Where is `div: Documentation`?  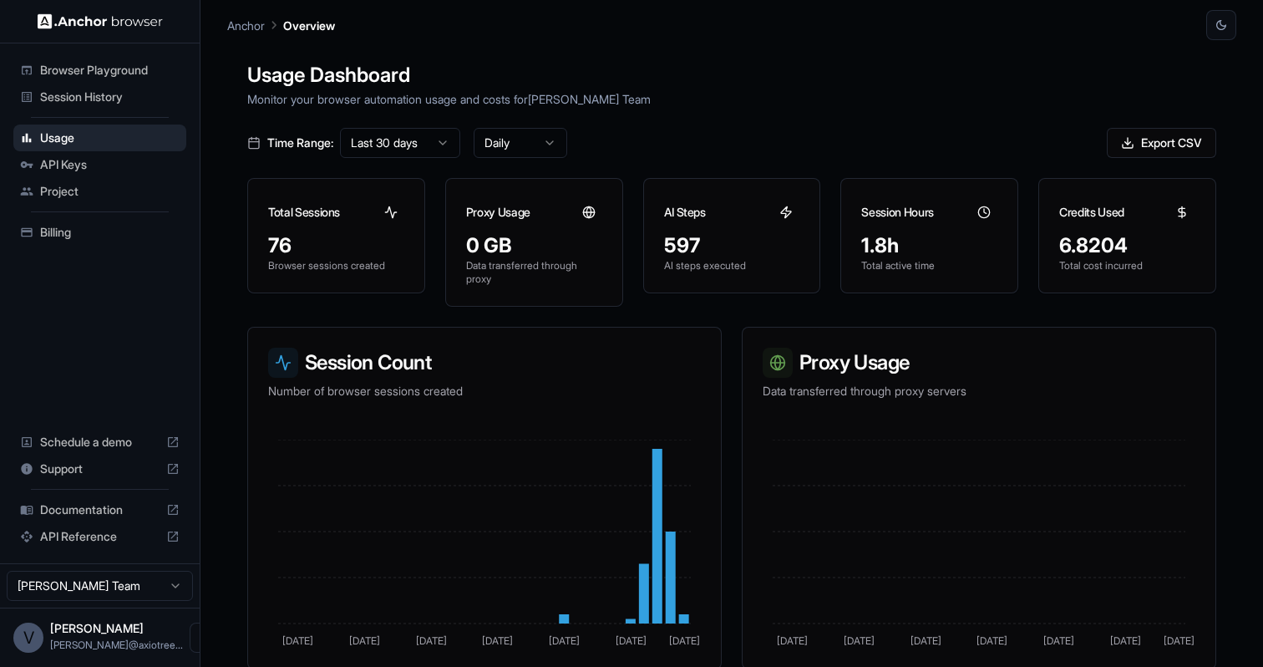
div: Documentation is located at coordinates (99, 510).